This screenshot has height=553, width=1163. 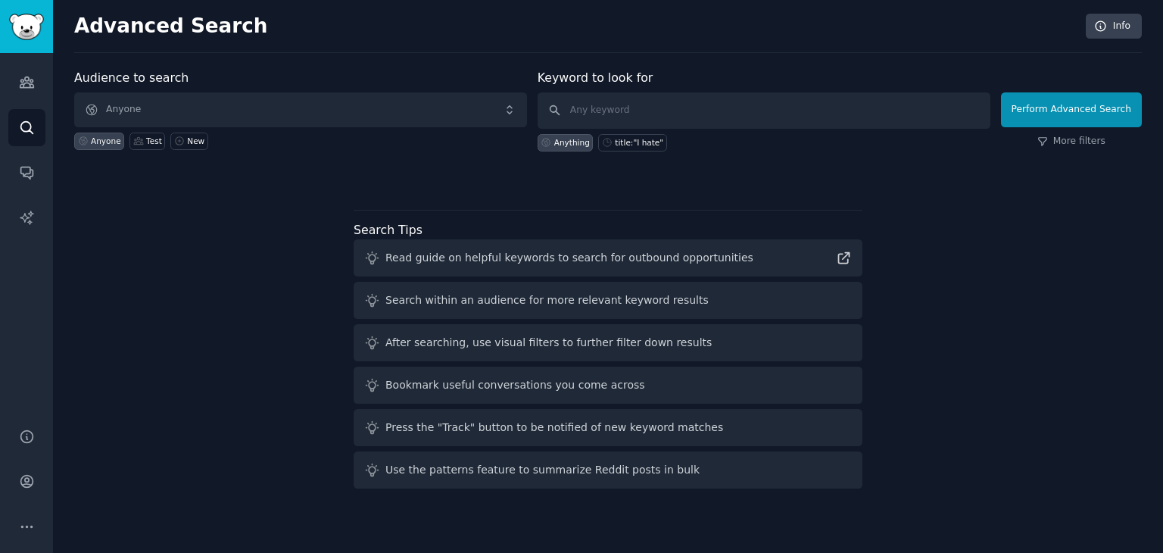 I want to click on a: New, so click(x=188, y=141).